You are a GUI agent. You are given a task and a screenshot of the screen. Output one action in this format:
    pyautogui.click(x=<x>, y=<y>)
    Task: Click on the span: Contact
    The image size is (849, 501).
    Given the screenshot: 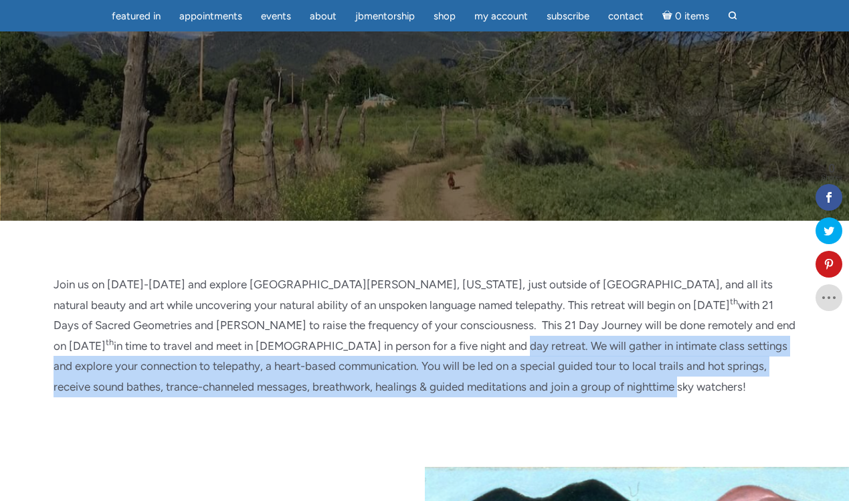 What is the action you would take?
    pyautogui.click(x=626, y=16)
    